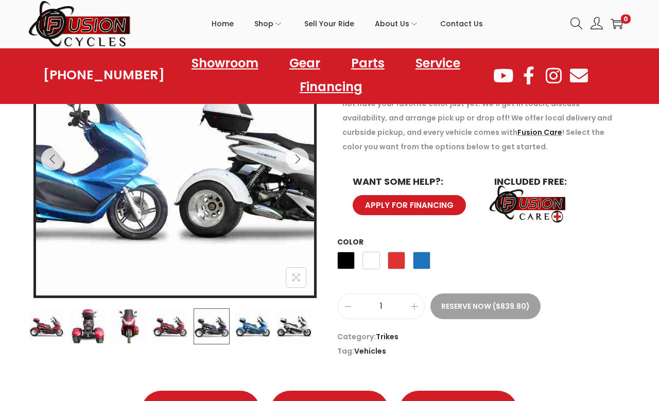  What do you see at coordinates (484, 351) in the screenshot?
I see `span: Tag:` at bounding box center [484, 351].